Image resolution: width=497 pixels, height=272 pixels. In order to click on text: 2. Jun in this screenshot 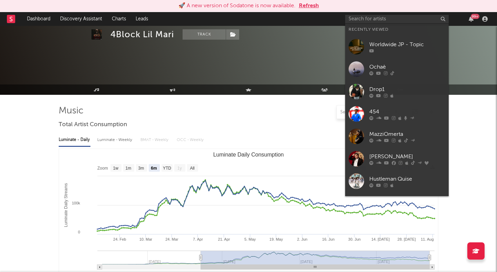, I will do `click(302, 239)`.